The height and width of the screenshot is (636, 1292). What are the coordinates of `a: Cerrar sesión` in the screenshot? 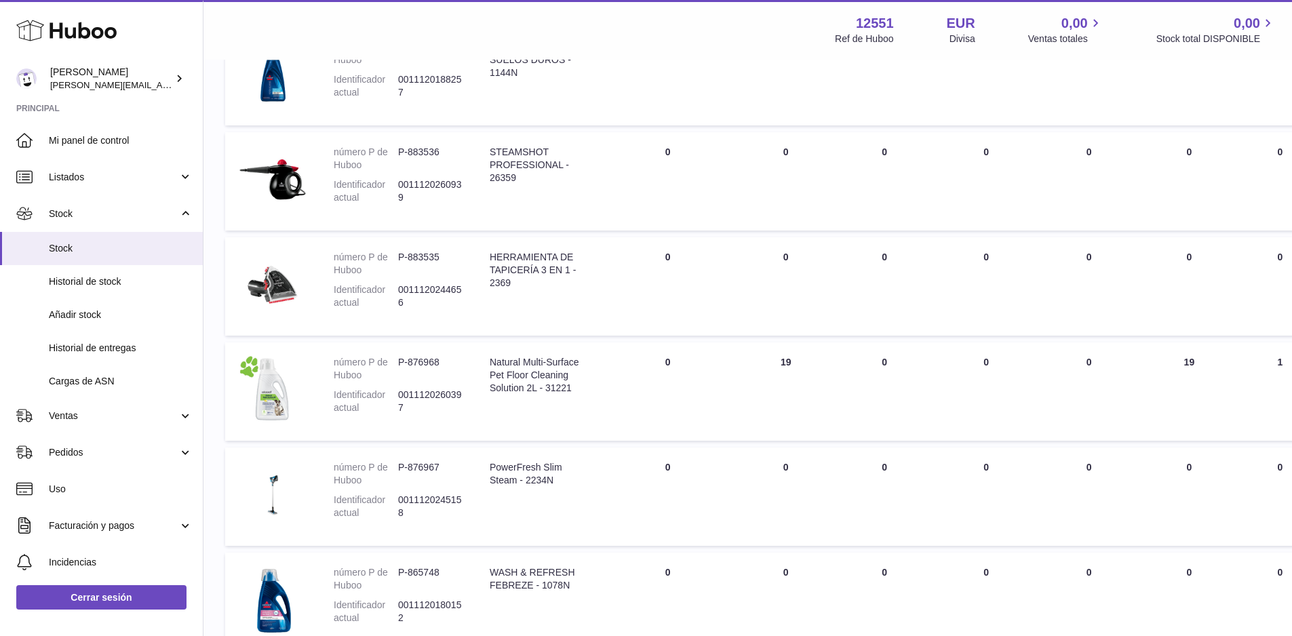 It's located at (101, 597).